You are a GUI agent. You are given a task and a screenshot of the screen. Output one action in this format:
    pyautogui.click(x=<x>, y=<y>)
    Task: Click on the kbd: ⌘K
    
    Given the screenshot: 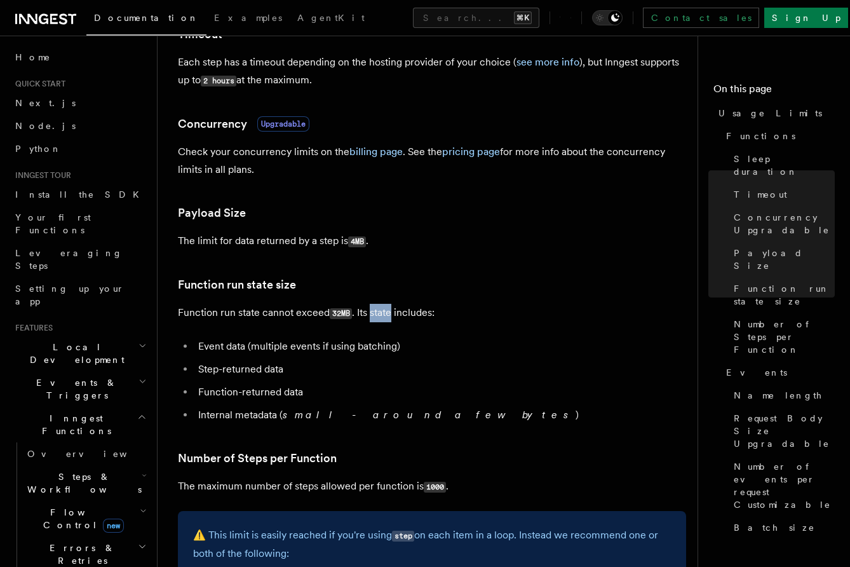 What is the action you would take?
    pyautogui.click(x=523, y=18)
    